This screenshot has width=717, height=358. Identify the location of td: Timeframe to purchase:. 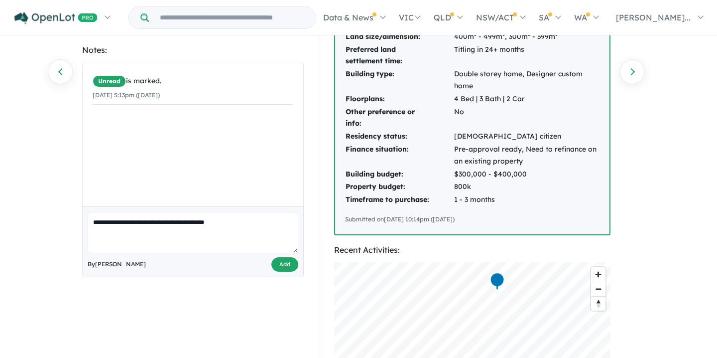
(399, 200).